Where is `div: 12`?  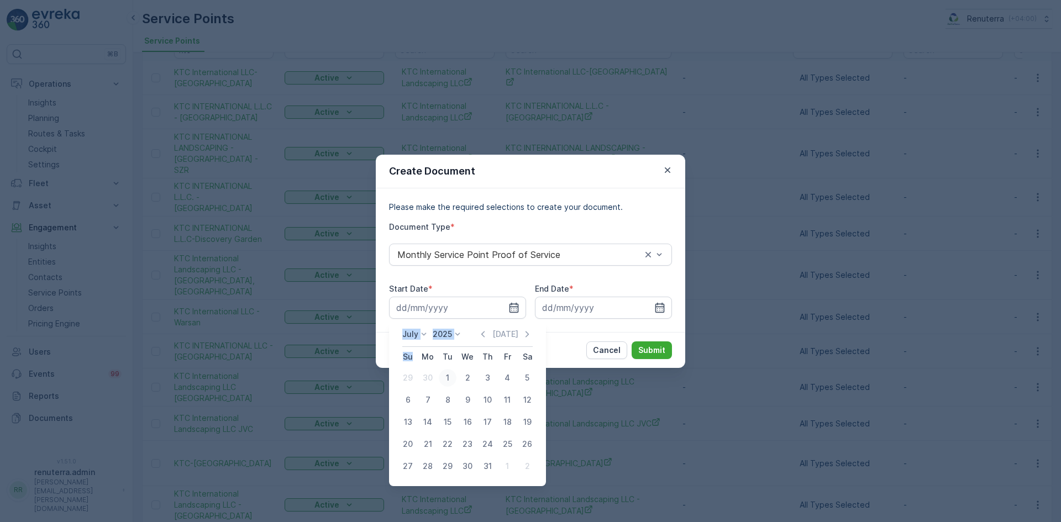 div: 12 is located at coordinates (527, 400).